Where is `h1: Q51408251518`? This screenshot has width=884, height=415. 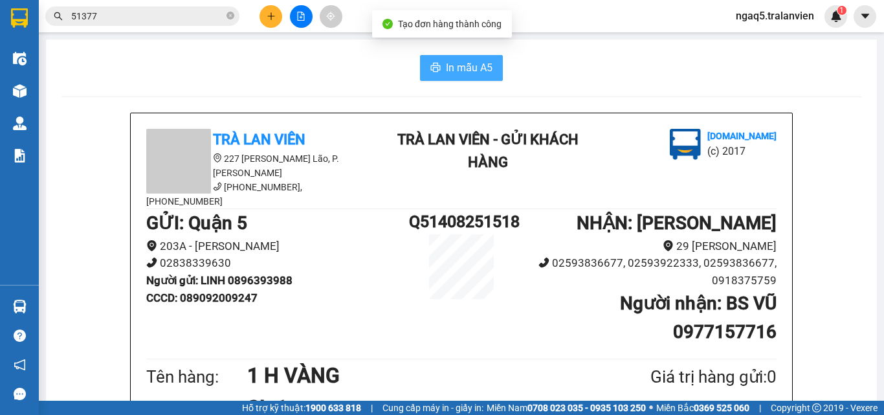
h1: Q51408251518 is located at coordinates (462, 221).